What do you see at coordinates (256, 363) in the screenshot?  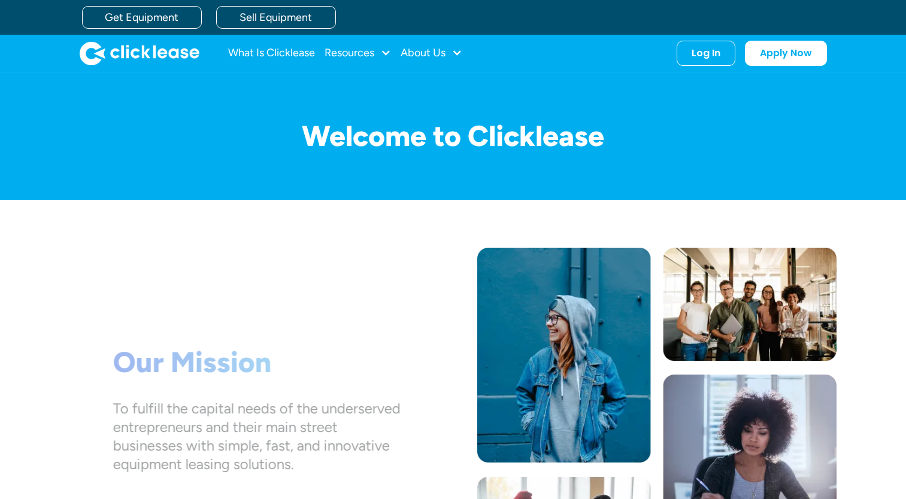 I see `h1: Our Mission` at bounding box center [256, 363].